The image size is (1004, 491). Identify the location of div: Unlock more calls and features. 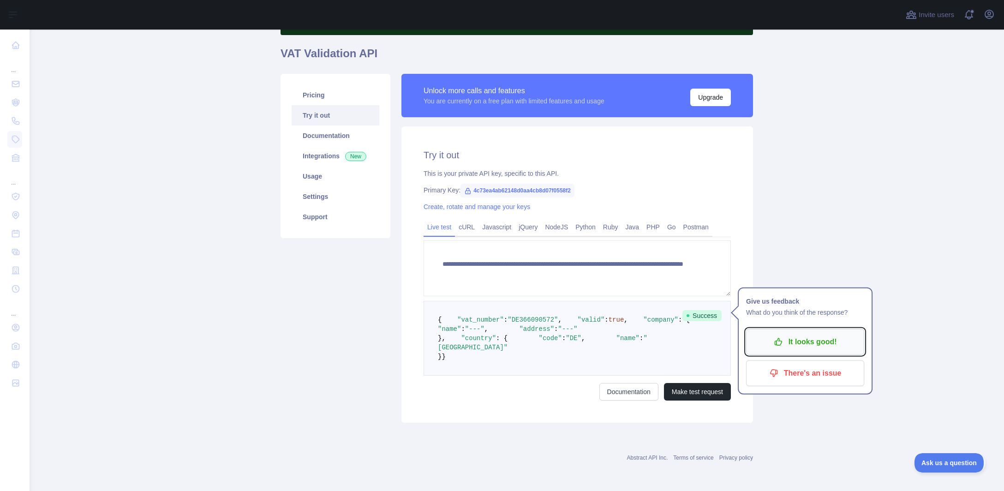
(514, 91).